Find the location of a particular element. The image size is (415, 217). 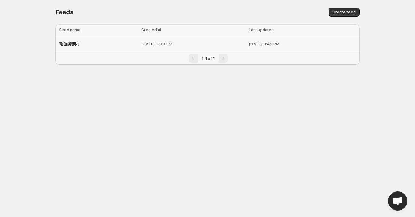

div: Open chat is located at coordinates (397, 201).